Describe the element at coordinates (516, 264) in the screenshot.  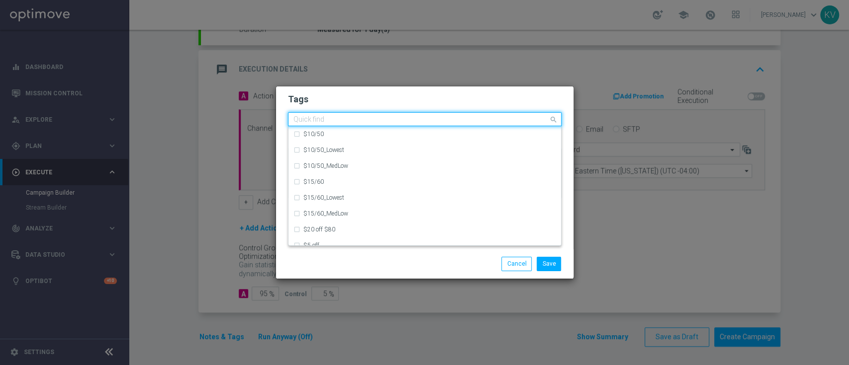
I see `button: Cancel` at that location.